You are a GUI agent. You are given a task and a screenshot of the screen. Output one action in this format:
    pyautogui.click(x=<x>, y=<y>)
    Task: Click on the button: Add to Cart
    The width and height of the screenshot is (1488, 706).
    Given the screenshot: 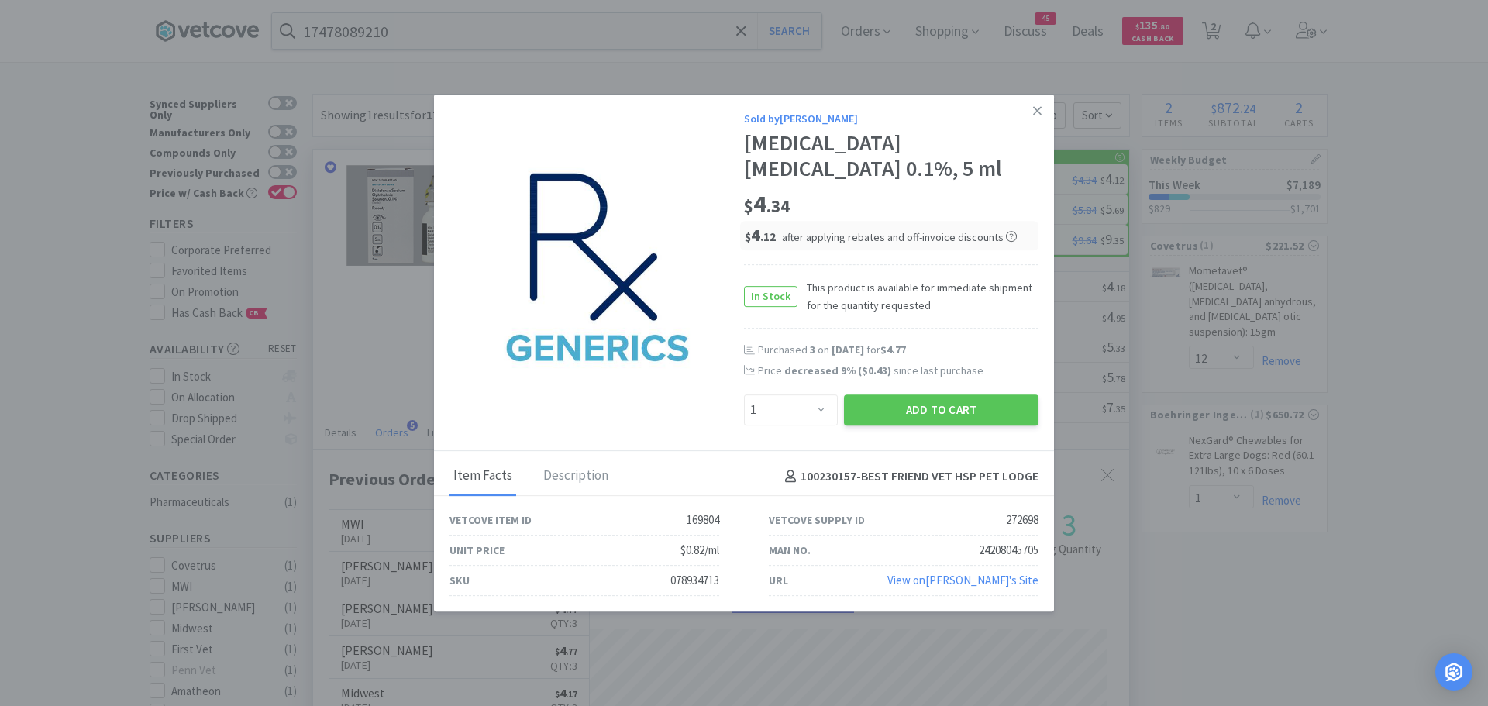 What is the action you would take?
    pyautogui.click(x=941, y=410)
    